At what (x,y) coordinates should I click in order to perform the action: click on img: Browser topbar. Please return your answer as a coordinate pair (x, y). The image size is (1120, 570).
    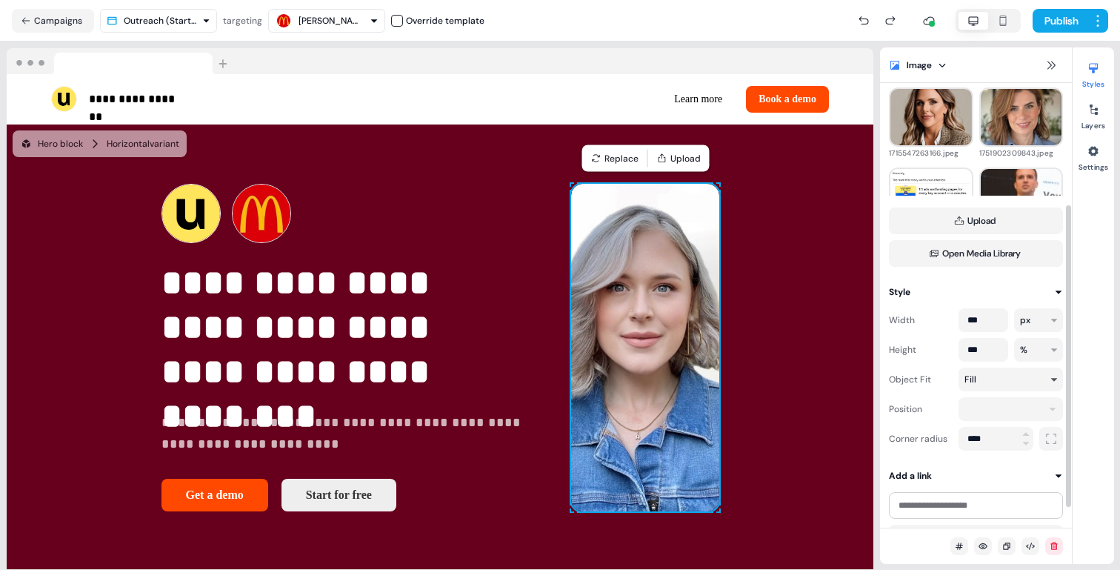
    Looking at the image, I should click on (120, 62).